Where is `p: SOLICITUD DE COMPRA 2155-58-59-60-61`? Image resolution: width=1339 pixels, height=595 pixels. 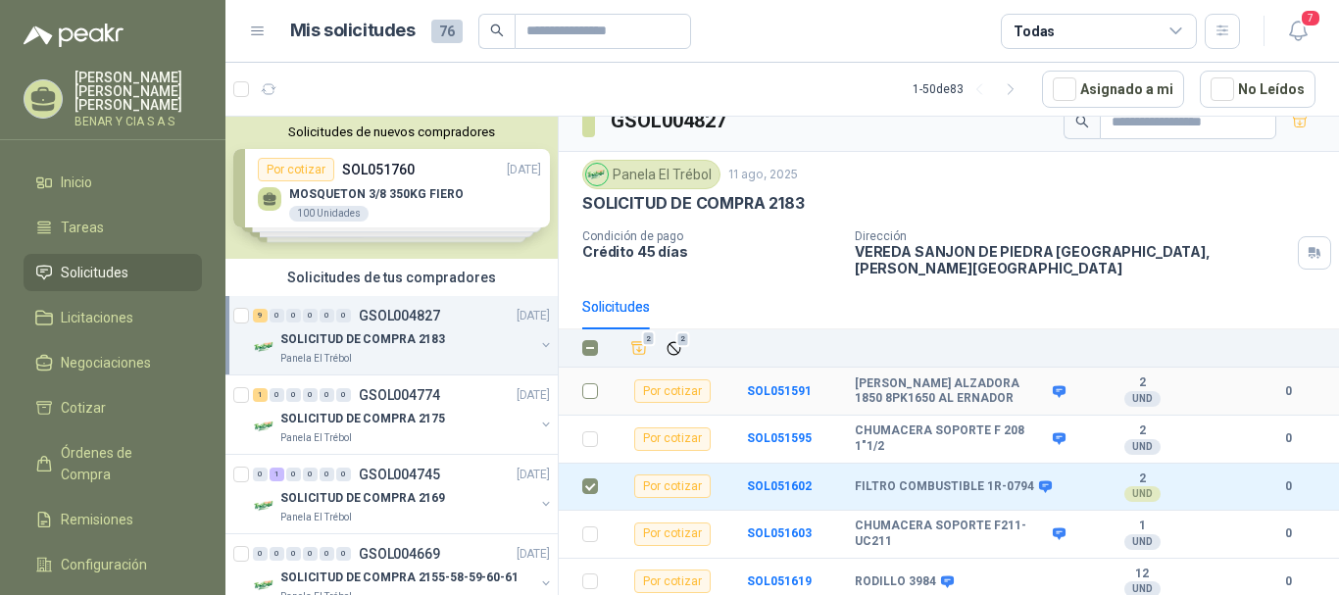
p: SOLICITUD DE COMPRA 2155-58-59-60-61 is located at coordinates (399, 577).